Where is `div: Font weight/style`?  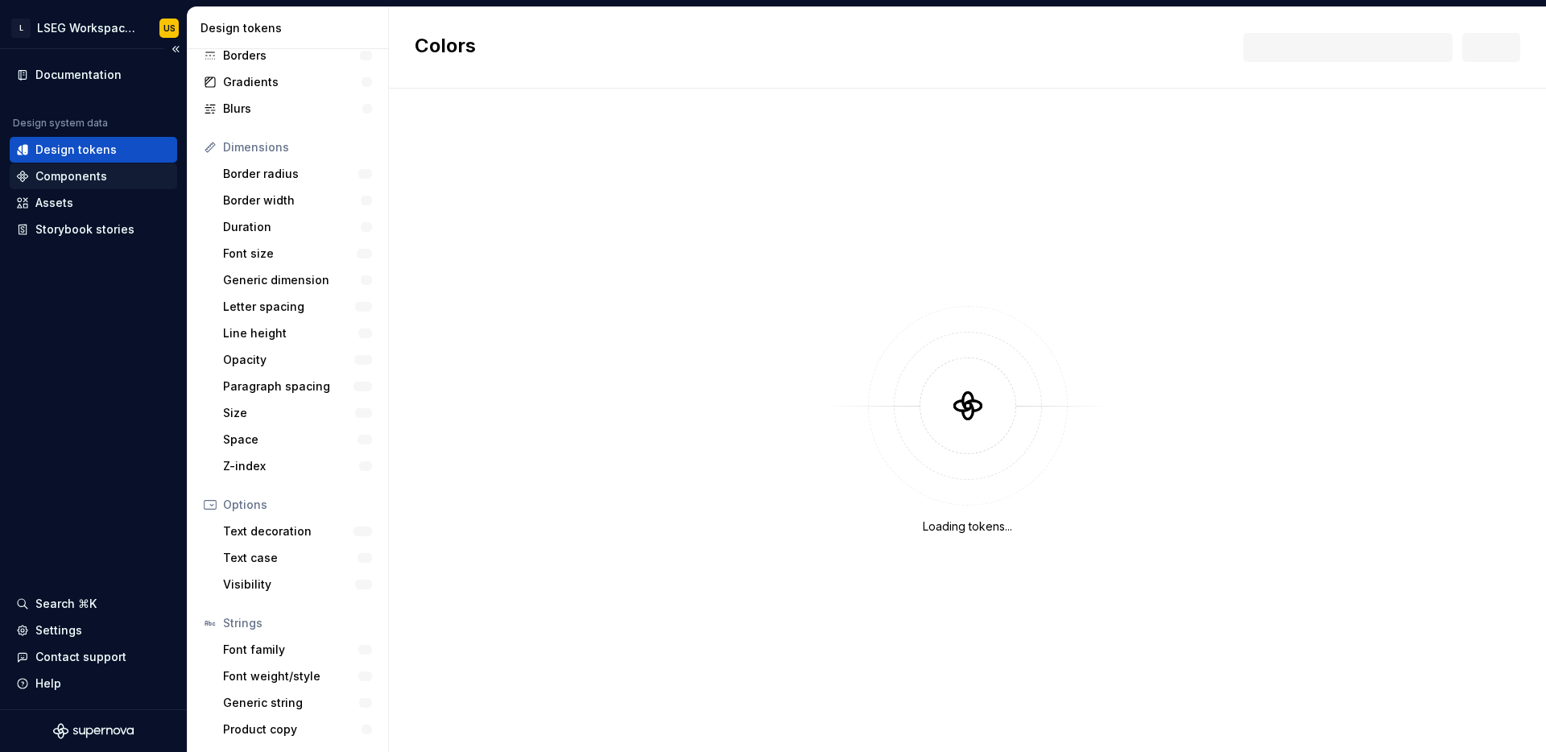 div: Font weight/style is located at coordinates (291, 676).